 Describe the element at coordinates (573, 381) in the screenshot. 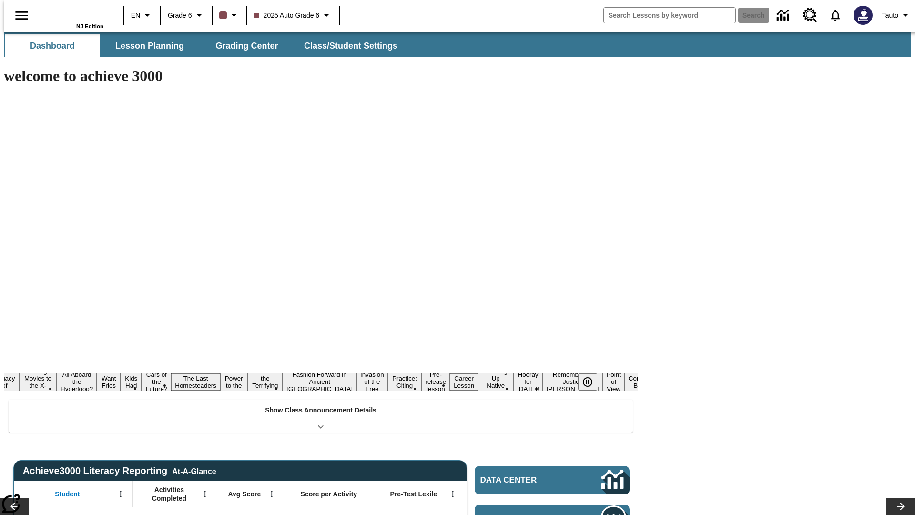

I see `button: Slide 17 Remembering Justice O'Connor` at that location.